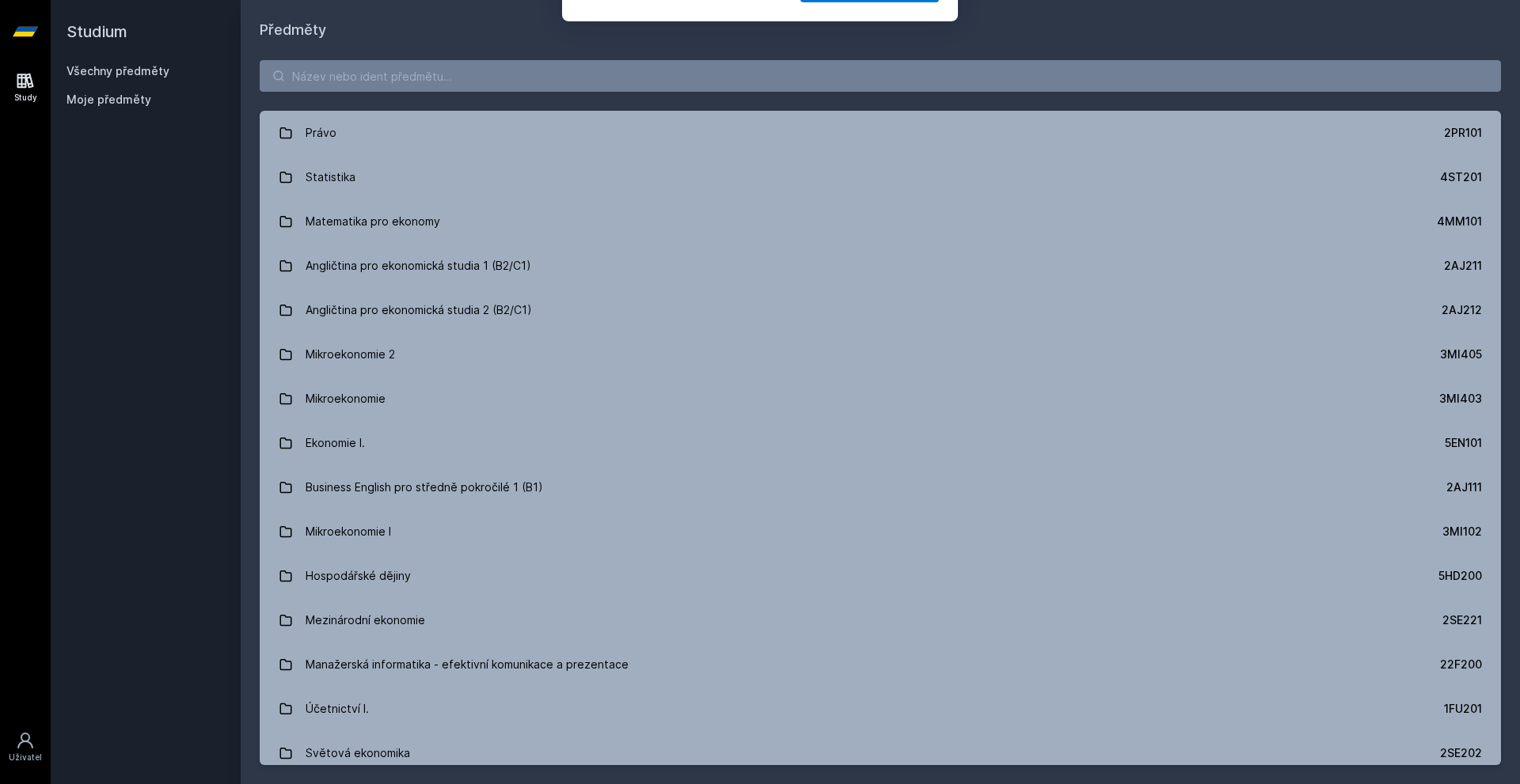 Image resolution: width=1520 pixels, height=784 pixels. What do you see at coordinates (334, 443) in the screenshot?
I see `div: Ekonomie I.` at bounding box center [334, 443].